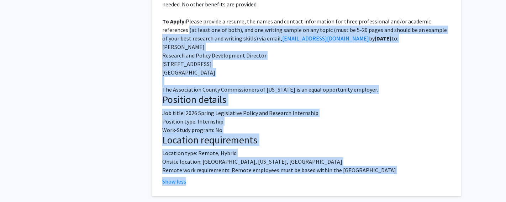  Describe the element at coordinates (306, 122) in the screenshot. I see `p: Position type: Internship` at that location.